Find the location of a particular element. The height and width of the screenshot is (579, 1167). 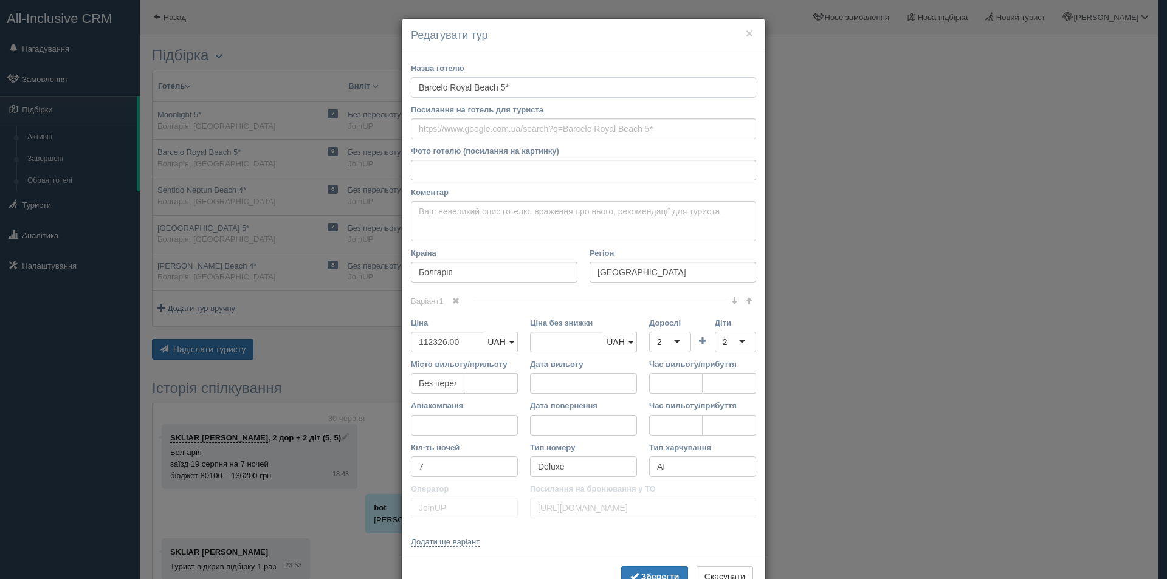

label: Назва готелю is located at coordinates (584, 68).